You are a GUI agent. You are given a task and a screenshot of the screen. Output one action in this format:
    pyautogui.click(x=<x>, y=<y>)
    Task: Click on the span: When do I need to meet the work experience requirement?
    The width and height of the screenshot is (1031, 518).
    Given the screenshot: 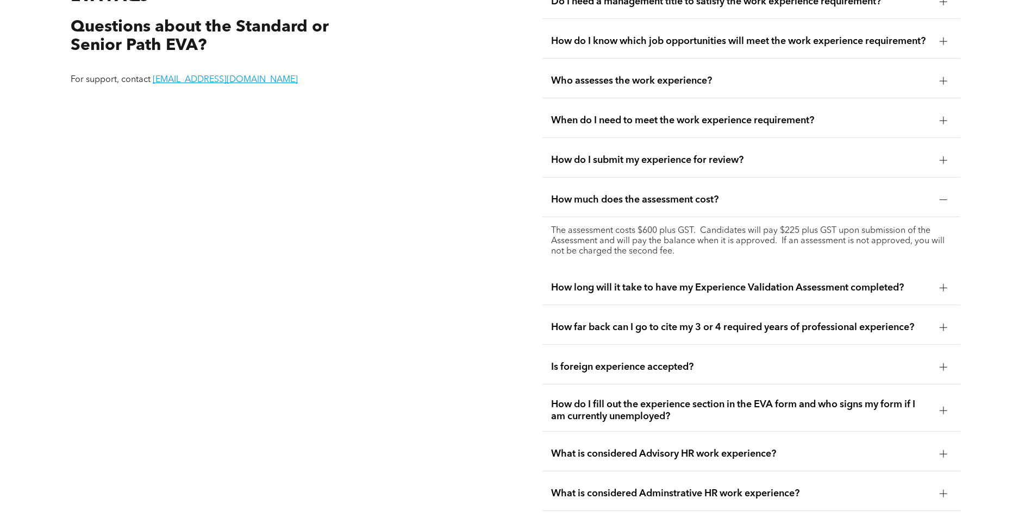 What is the action you would take?
    pyautogui.click(x=741, y=121)
    